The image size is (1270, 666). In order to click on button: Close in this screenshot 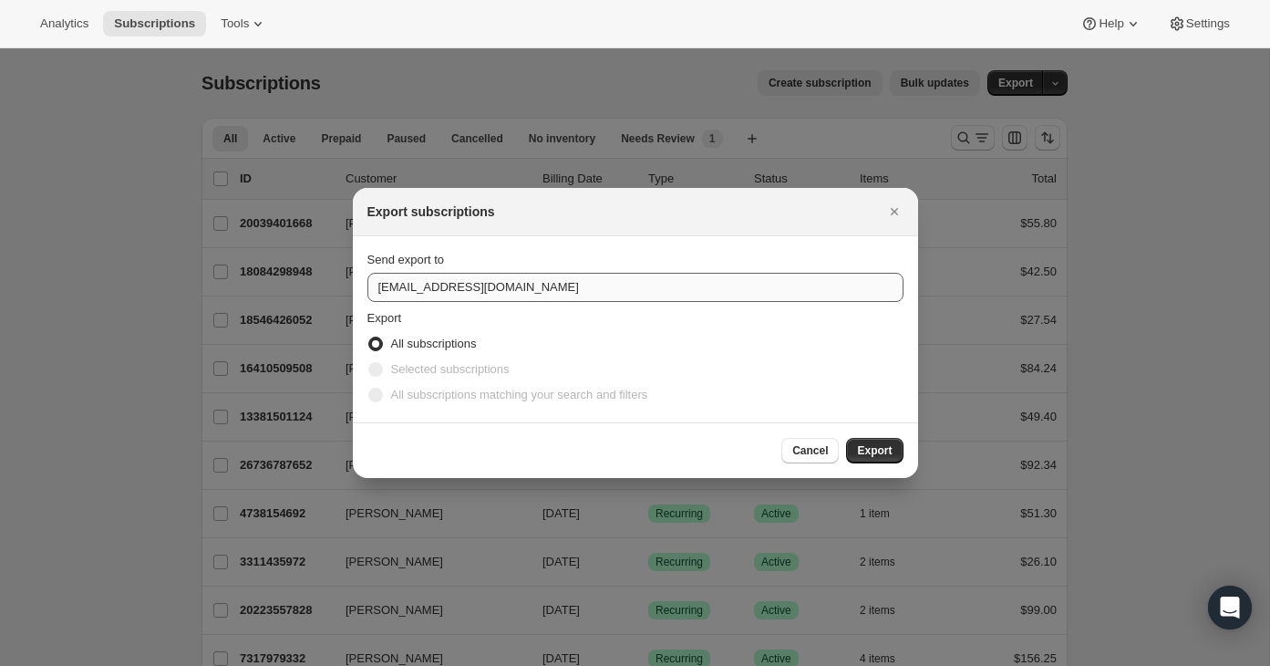, I will do `click(894, 212)`.